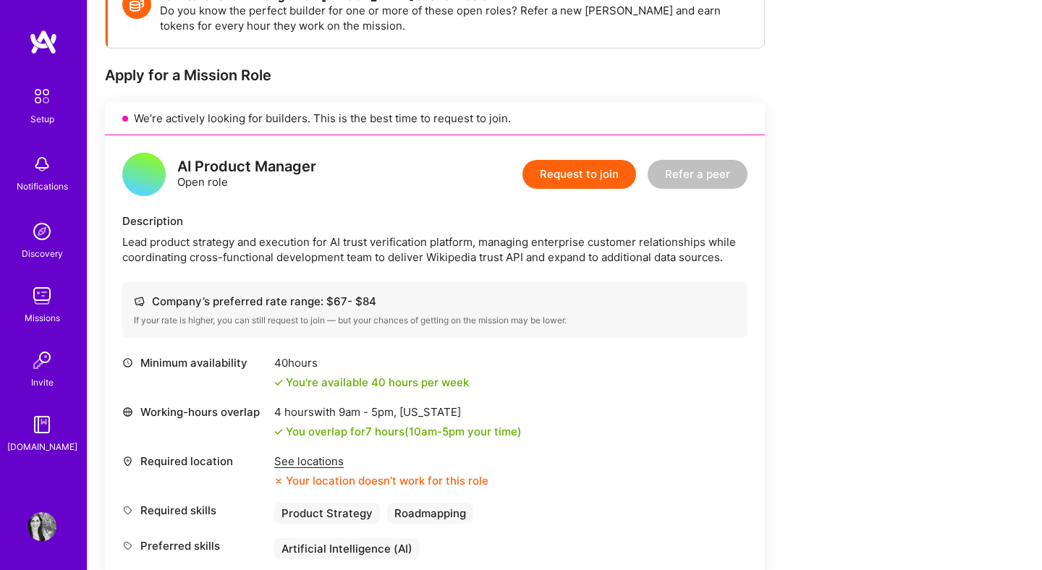 The width and height of the screenshot is (1042, 570). Describe the element at coordinates (42, 527) in the screenshot. I see `a: User Avatar` at that location.